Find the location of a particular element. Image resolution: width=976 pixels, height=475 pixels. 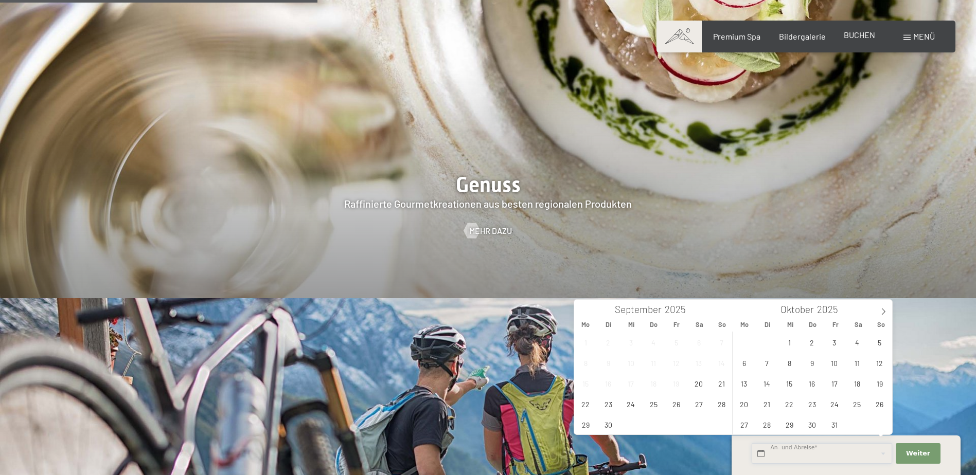

span: September 4, 2025 is located at coordinates (653, 342).